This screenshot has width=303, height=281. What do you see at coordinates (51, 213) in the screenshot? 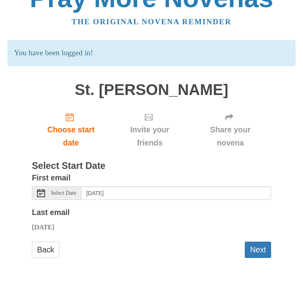
I see `label: Last email` at bounding box center [51, 213].